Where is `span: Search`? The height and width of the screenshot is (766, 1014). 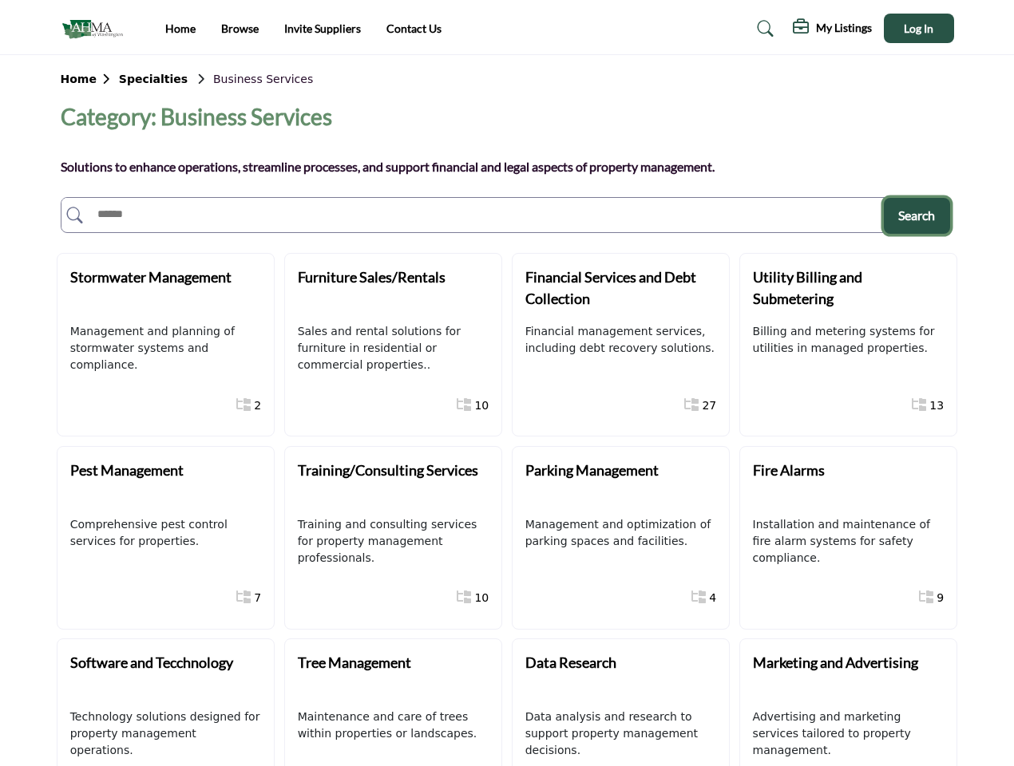
span: Search is located at coordinates (916, 215).